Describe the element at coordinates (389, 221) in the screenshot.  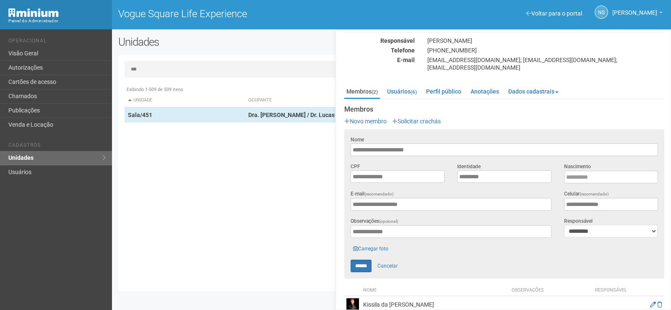
I see `span: (opcional)` at that location.